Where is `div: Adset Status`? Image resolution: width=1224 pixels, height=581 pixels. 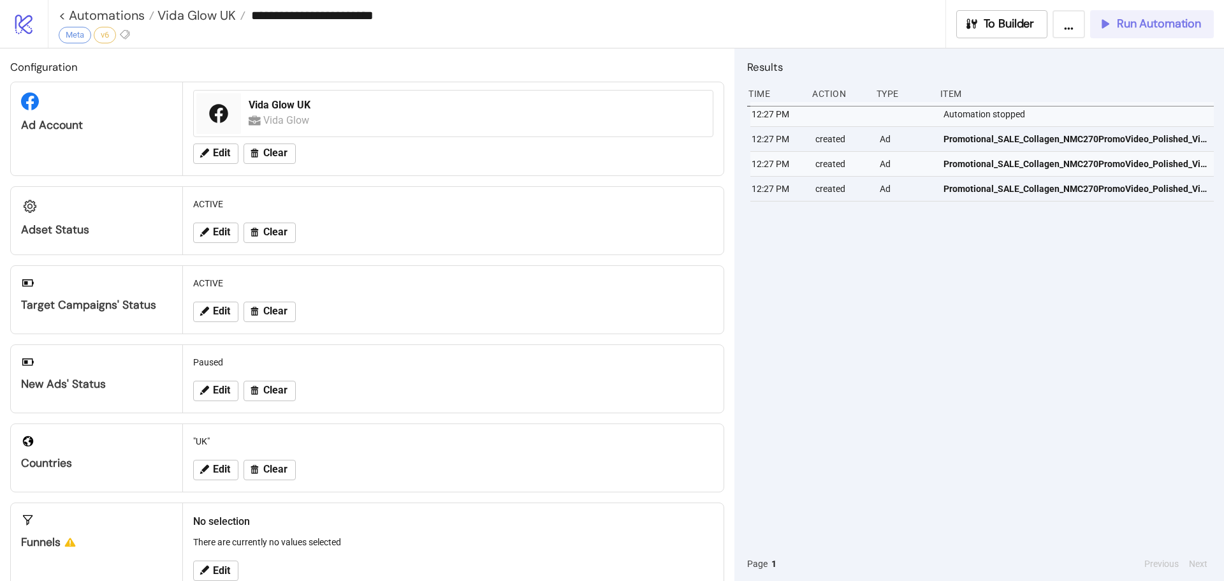 div: Adset Status is located at coordinates (96, 230).